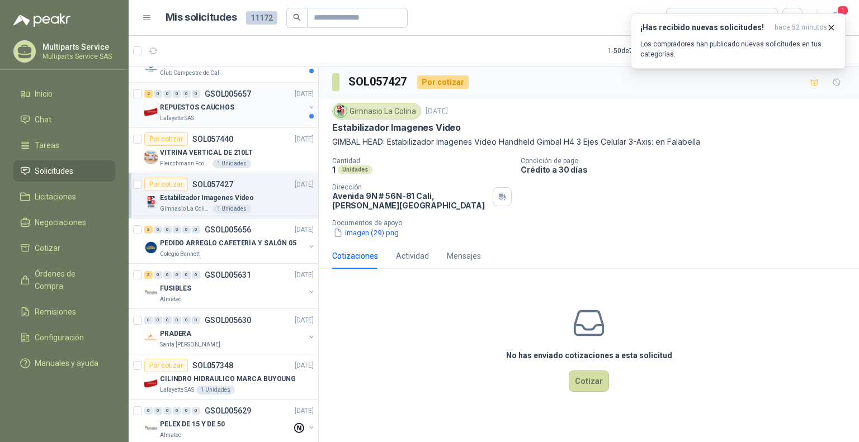  What do you see at coordinates (64, 280) in the screenshot?
I see `a: Órdenes de Compra` at bounding box center [64, 280].